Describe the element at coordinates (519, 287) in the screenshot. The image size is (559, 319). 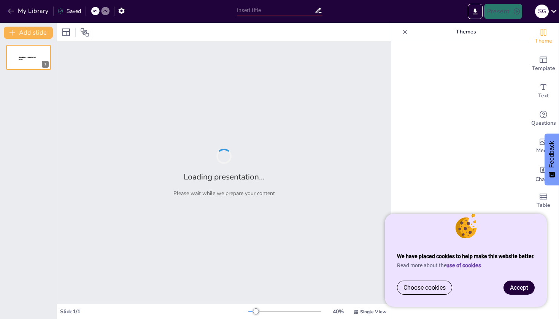
I see `a: Accept` at that location.